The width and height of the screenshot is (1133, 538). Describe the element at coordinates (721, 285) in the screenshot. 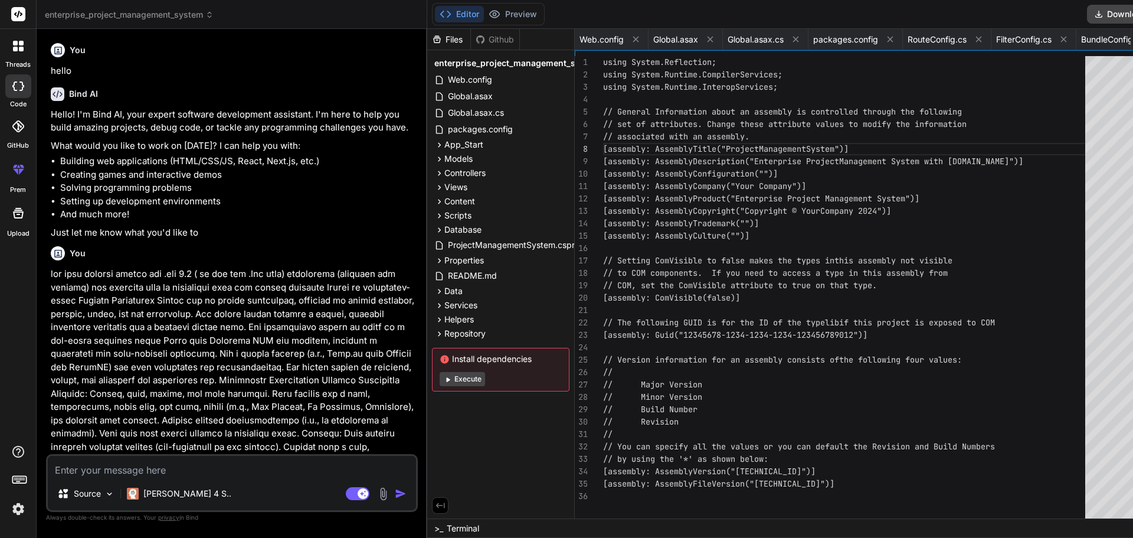

I see `span: // COM, set the ComVisible attribute to true on th` at that location.